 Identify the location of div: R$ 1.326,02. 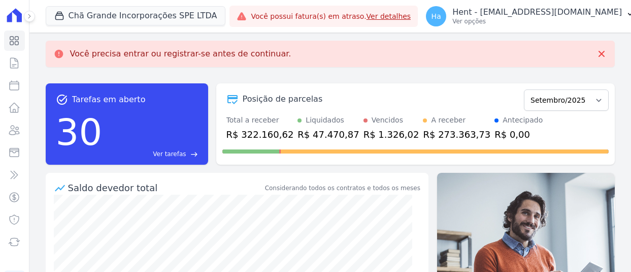
(391, 134).